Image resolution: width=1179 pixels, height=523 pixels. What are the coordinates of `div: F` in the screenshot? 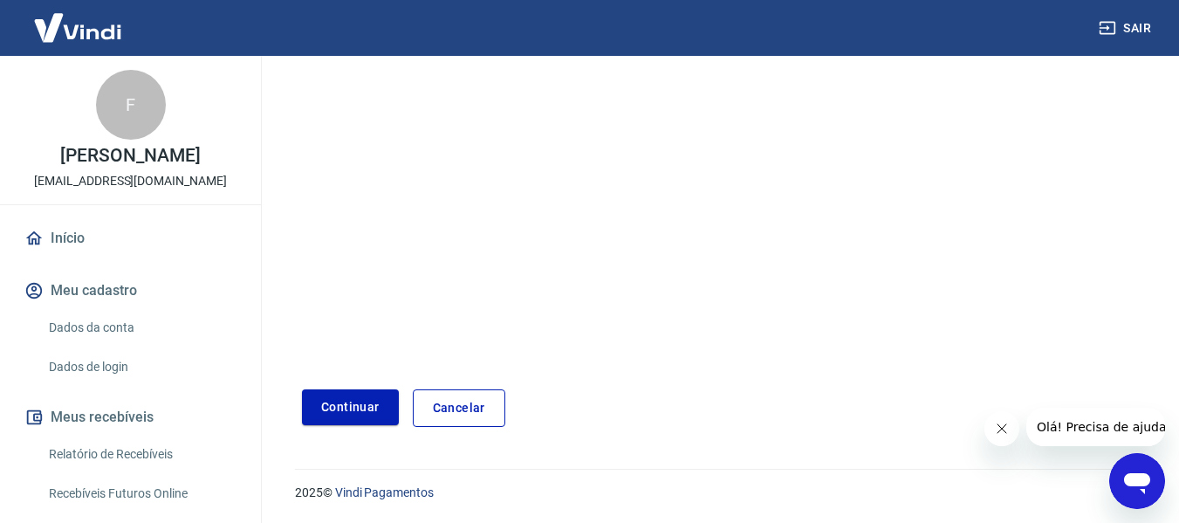 It's located at (131, 105).